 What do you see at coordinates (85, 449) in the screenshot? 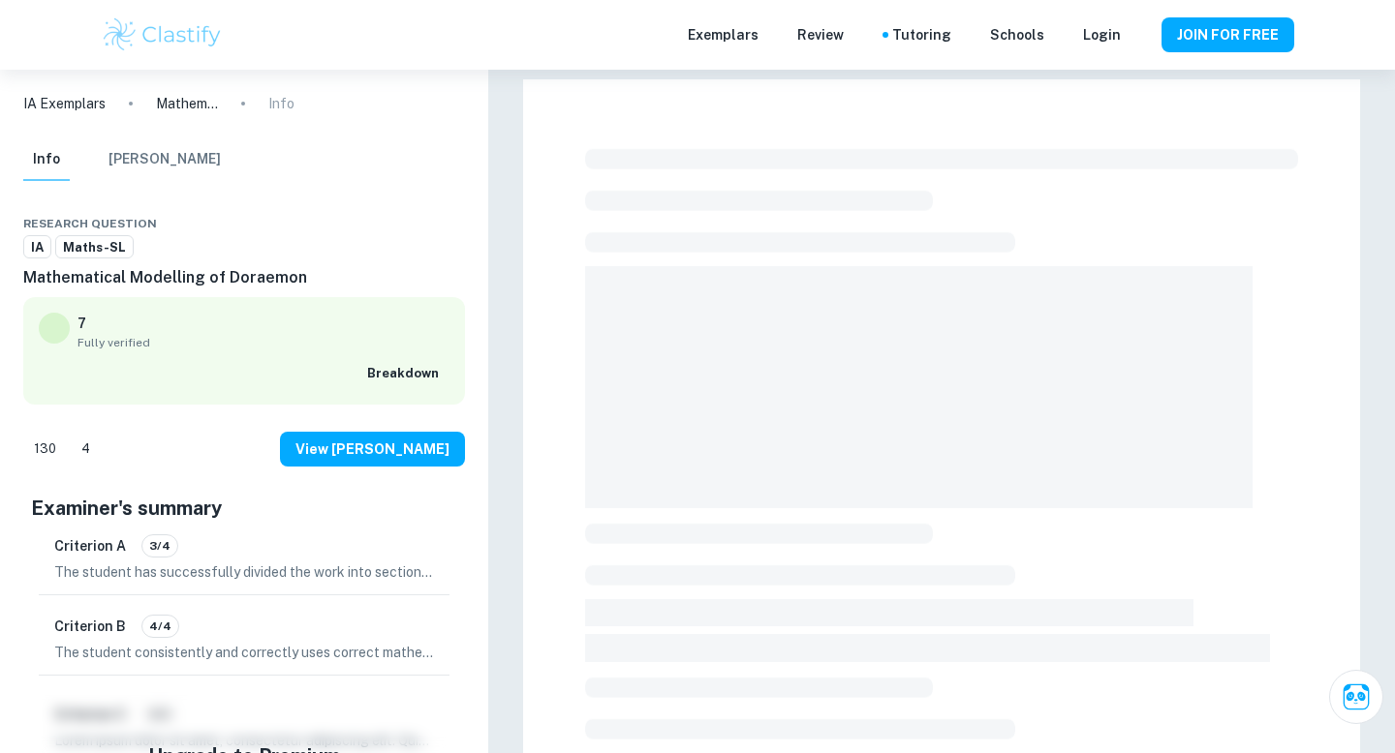
I see `div: Dislike` at bounding box center [85, 449].